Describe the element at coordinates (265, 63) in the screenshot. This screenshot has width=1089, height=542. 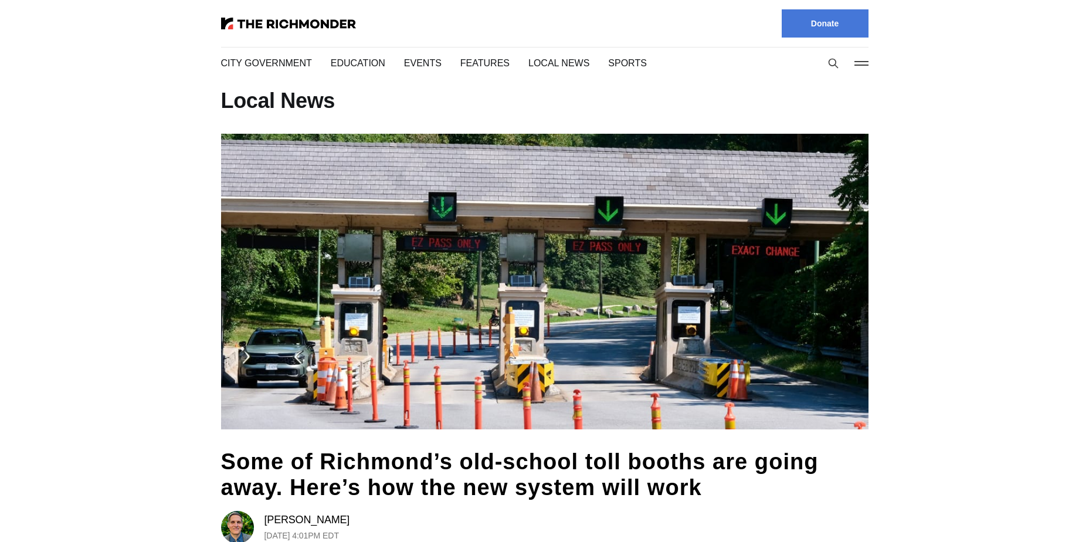
I see `a: City Government` at that location.